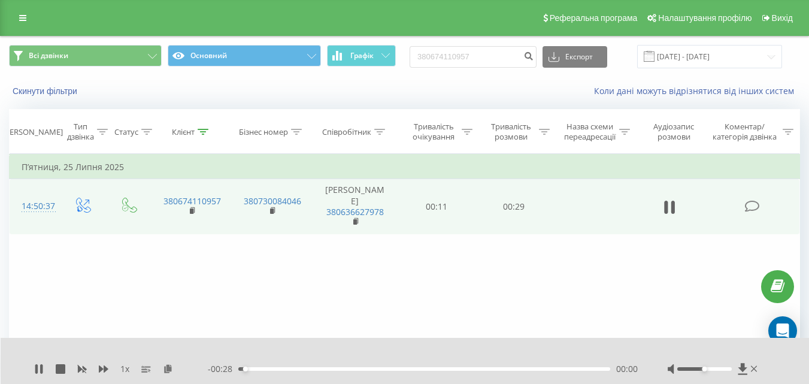 The height and width of the screenshot is (384, 809). What do you see at coordinates (183, 132) in the screenshot?
I see `div: Клієнт` at bounding box center [183, 132].